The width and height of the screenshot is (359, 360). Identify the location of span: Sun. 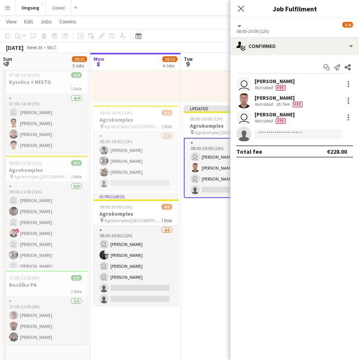
(8, 59).